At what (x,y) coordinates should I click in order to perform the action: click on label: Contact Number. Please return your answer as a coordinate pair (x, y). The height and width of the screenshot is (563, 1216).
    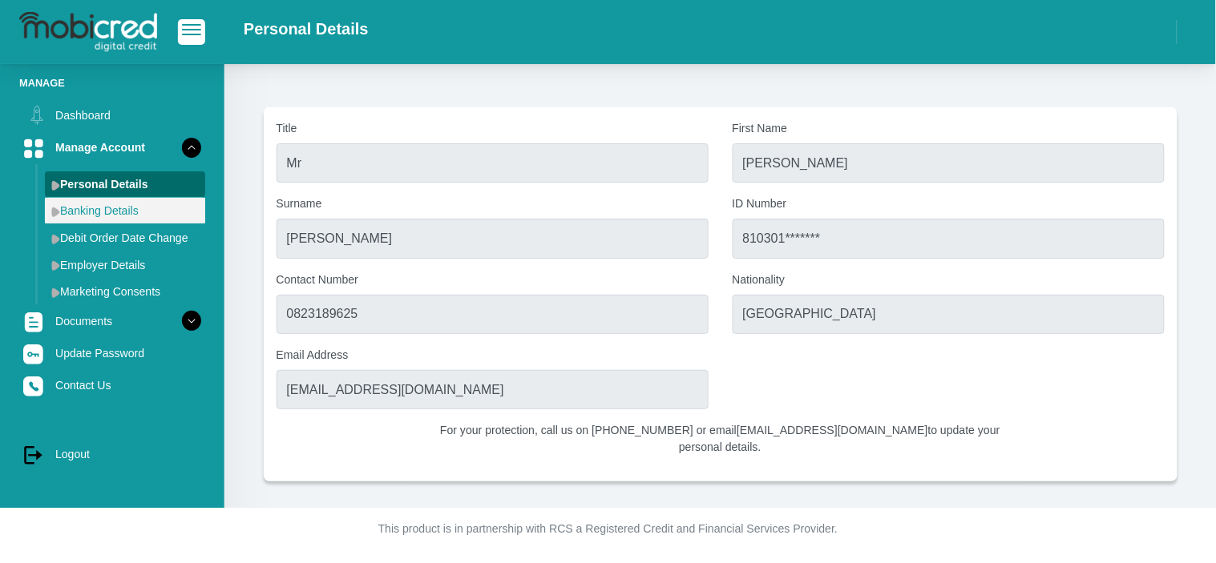
    Looking at the image, I should click on (492, 280).